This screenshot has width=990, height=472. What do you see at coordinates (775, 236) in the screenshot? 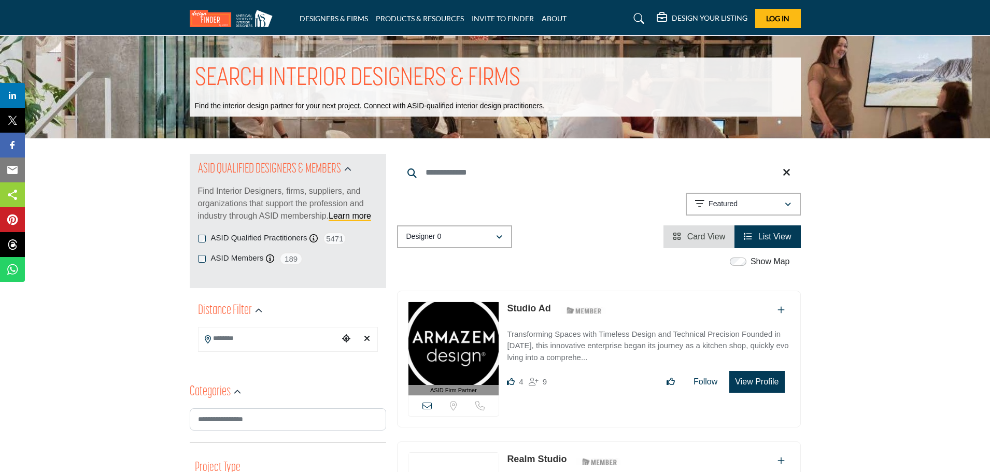
I see `span: List View` at bounding box center [775, 236].